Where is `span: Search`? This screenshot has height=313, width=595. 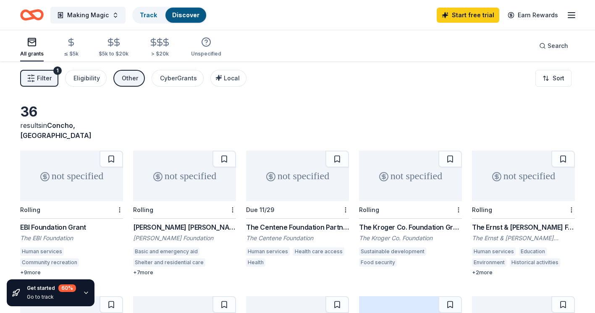
span: Search is located at coordinates (558, 46).